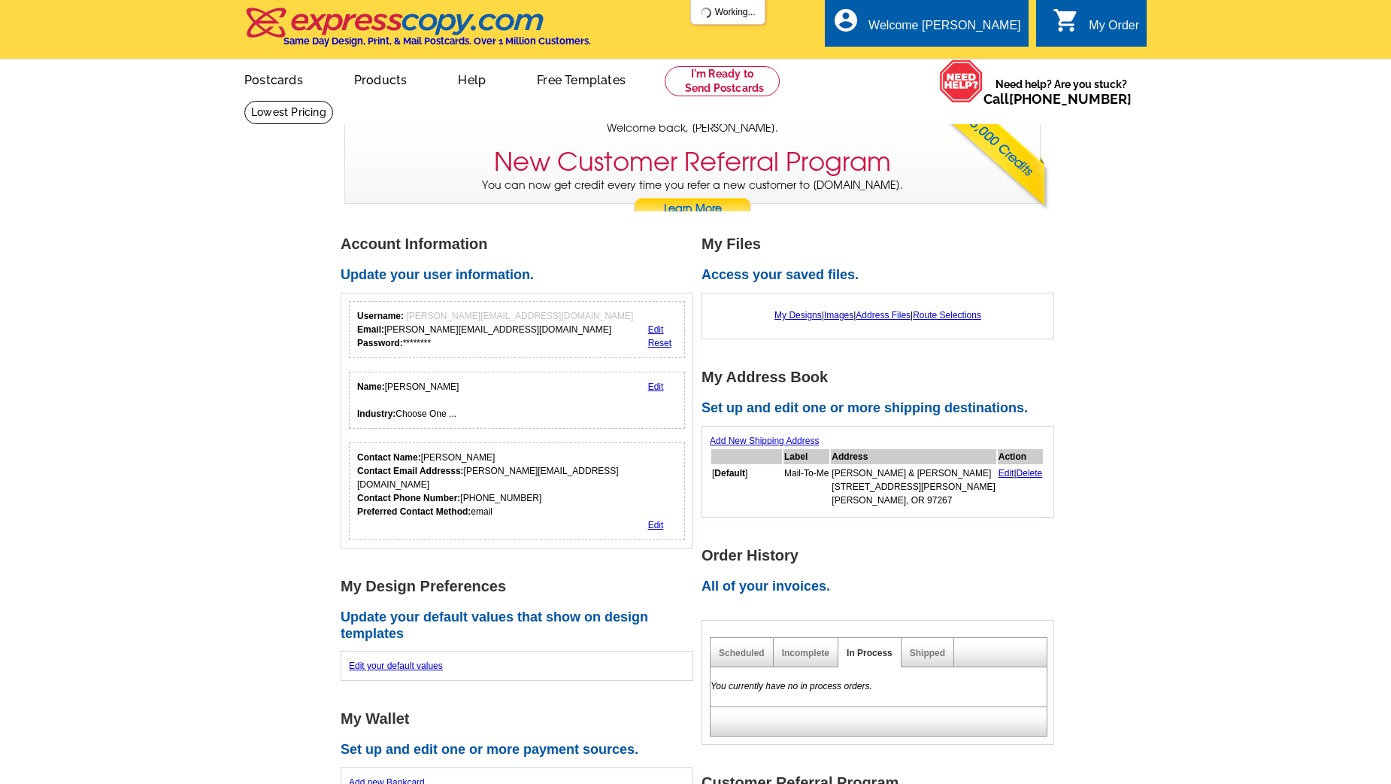 The height and width of the screenshot is (784, 1391). I want to click on span: Call, so click(1057, 99).